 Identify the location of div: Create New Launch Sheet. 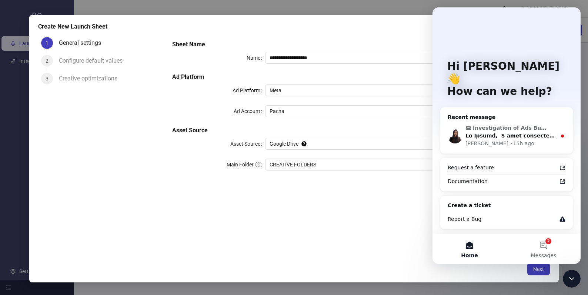
(294, 27).